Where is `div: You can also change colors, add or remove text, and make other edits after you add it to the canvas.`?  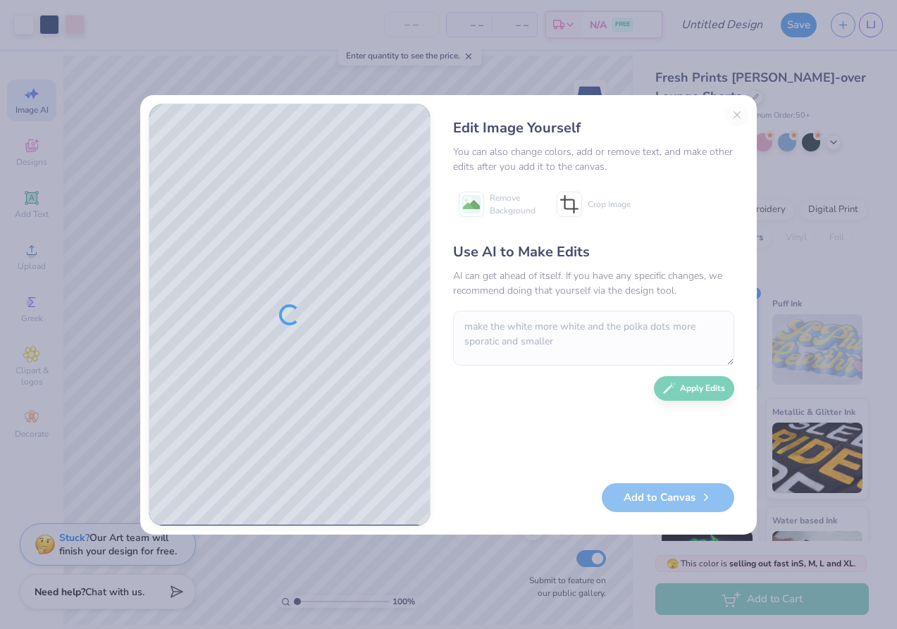
div: You can also change colors, add or remove text, and make other edits after you add it to the canvas. is located at coordinates (593, 159).